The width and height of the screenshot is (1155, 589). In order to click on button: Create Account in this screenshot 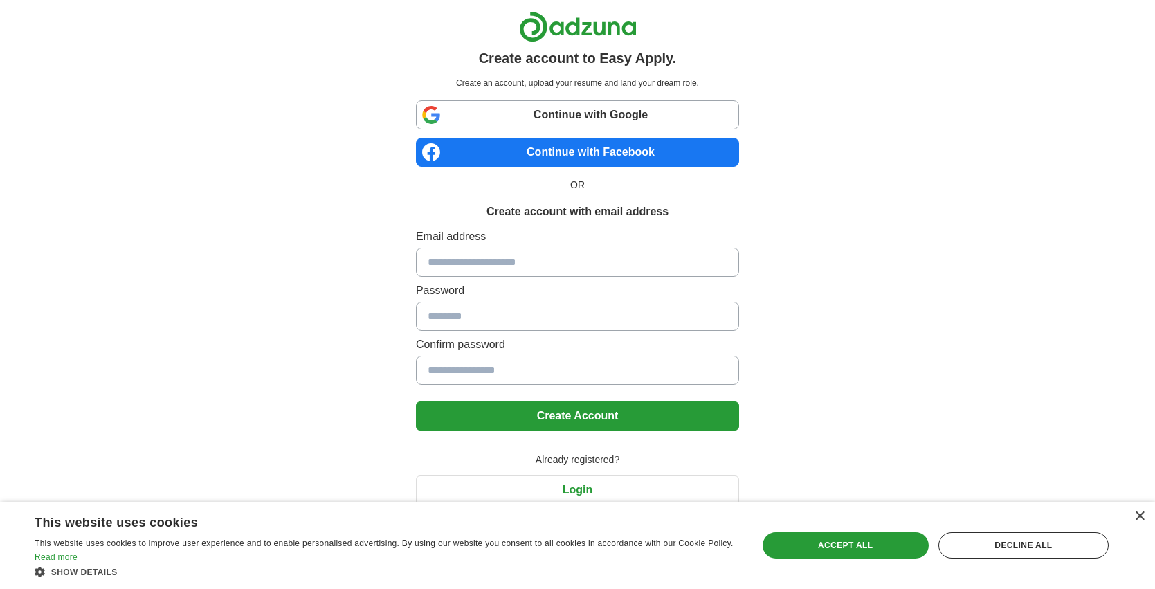, I will do `click(577, 416)`.